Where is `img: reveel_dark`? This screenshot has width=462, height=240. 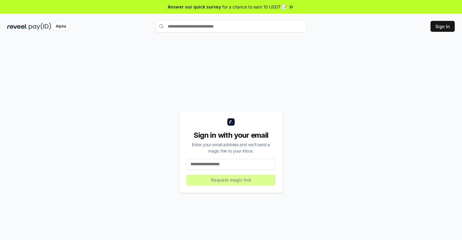 img: reveel_dark is located at coordinates (17, 26).